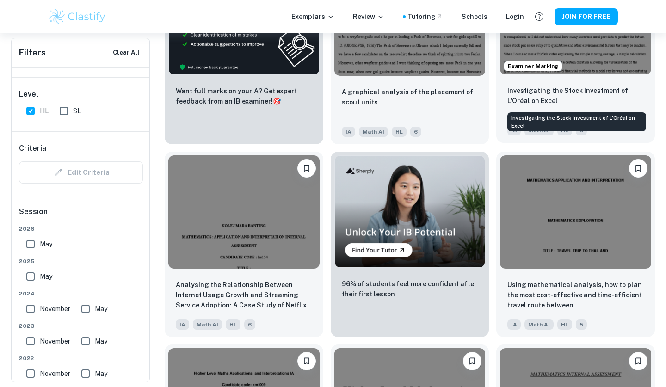 The width and height of the screenshot is (666, 387). Describe the element at coordinates (581, 325) in the screenshot. I see `span: 5` at that location.